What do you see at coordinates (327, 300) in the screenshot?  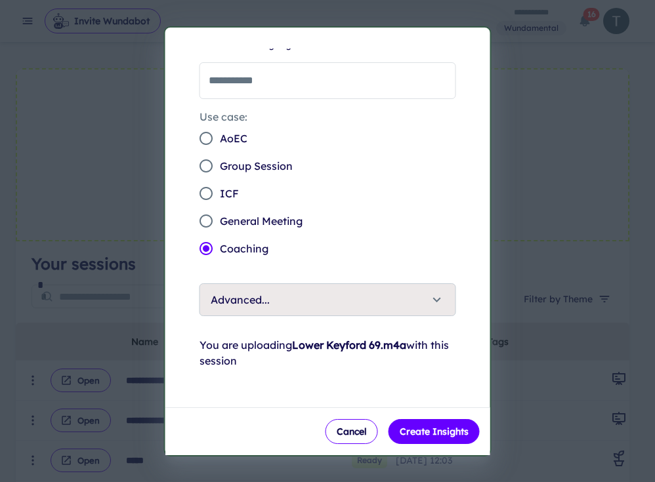 I see `button: Advanced...` at bounding box center [327, 300].